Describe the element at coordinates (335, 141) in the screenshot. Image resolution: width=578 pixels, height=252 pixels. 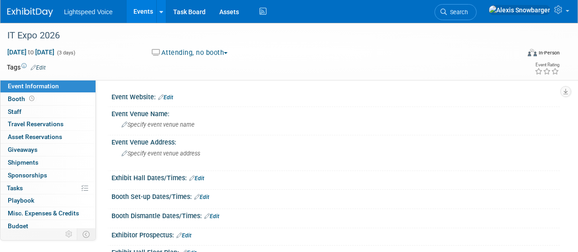
I see `div: Event Venue Address:` at that location.